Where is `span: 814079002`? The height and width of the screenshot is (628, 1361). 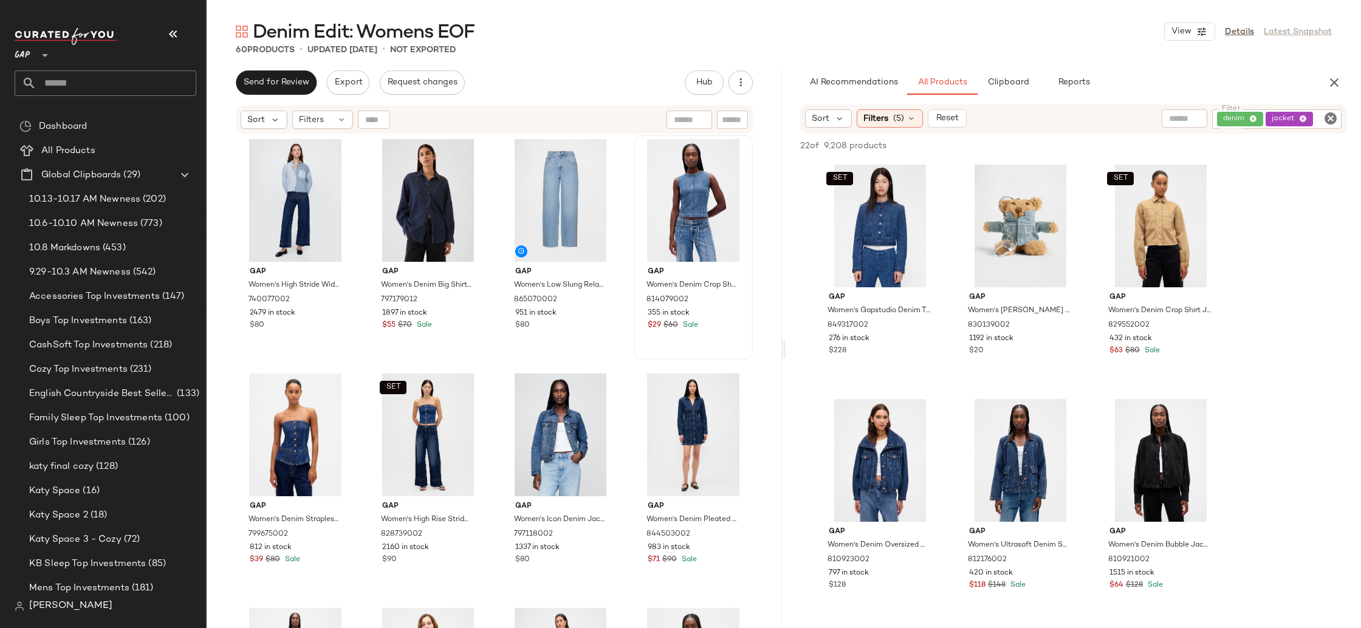 span: 814079002 is located at coordinates (667, 300).